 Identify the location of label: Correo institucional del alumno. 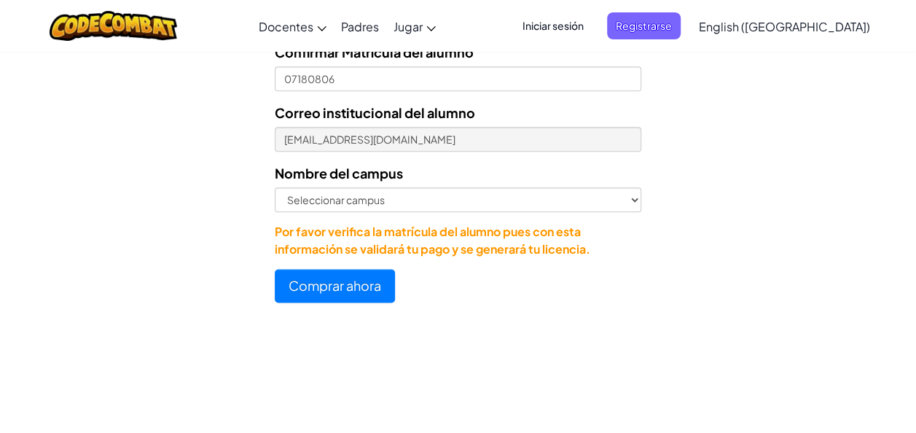
(375, 112).